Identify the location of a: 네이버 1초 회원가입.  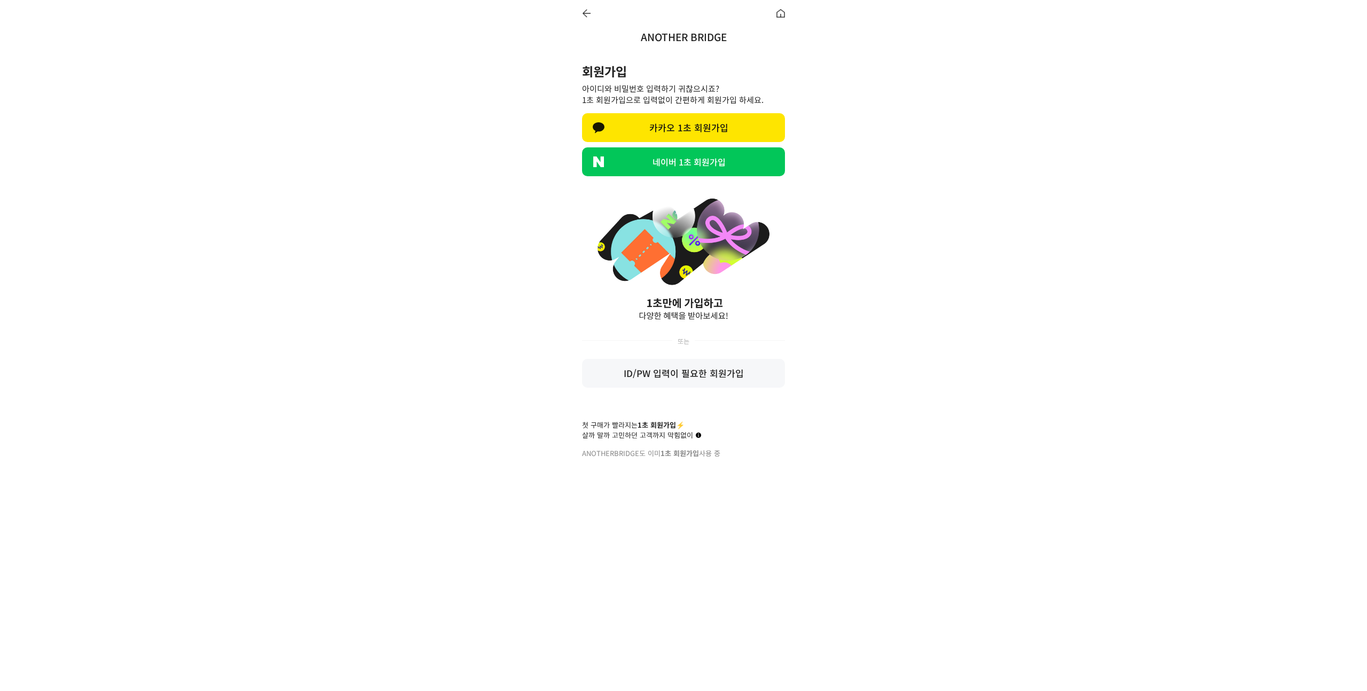
(683, 162).